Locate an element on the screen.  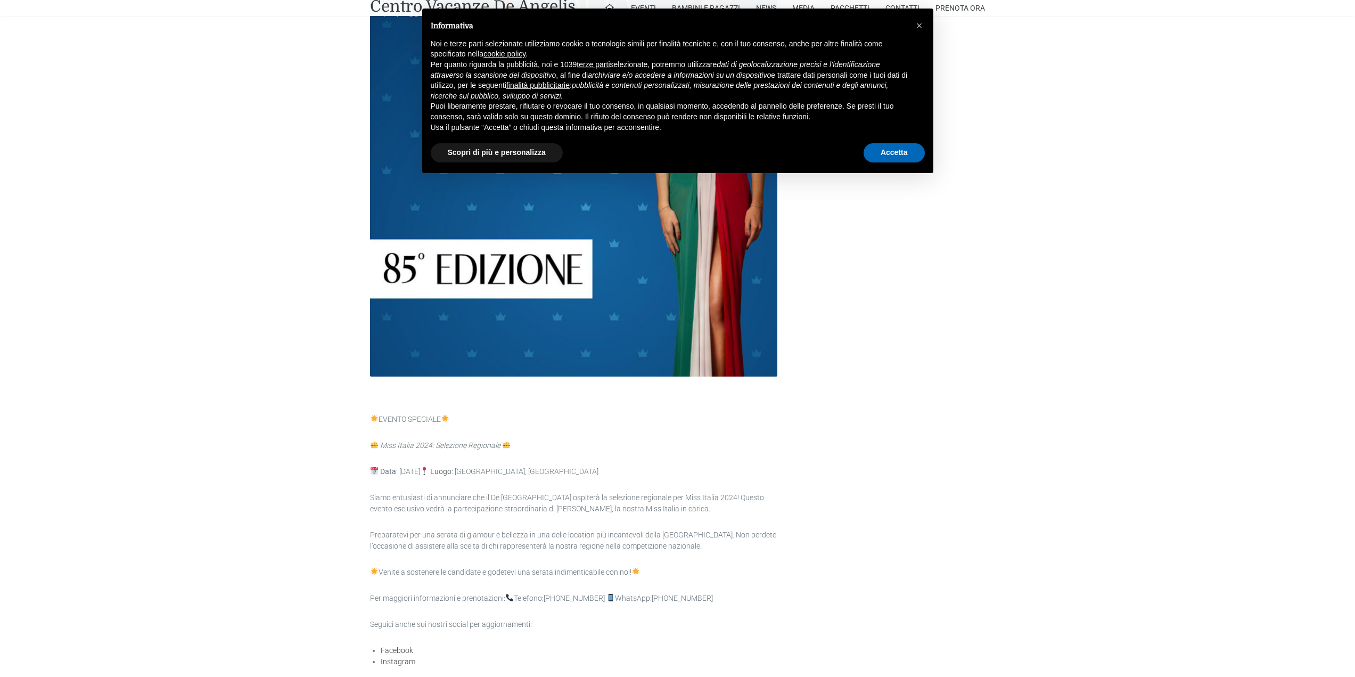
button: finalità pubblicitarie is located at coordinates (538, 86).